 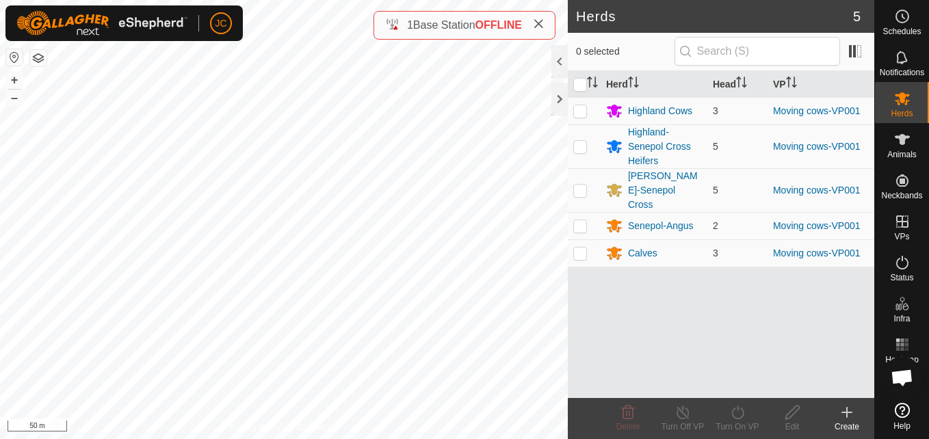 What do you see at coordinates (255, 428) in the screenshot?
I see `a: Privacy Policy` at bounding box center [255, 428].